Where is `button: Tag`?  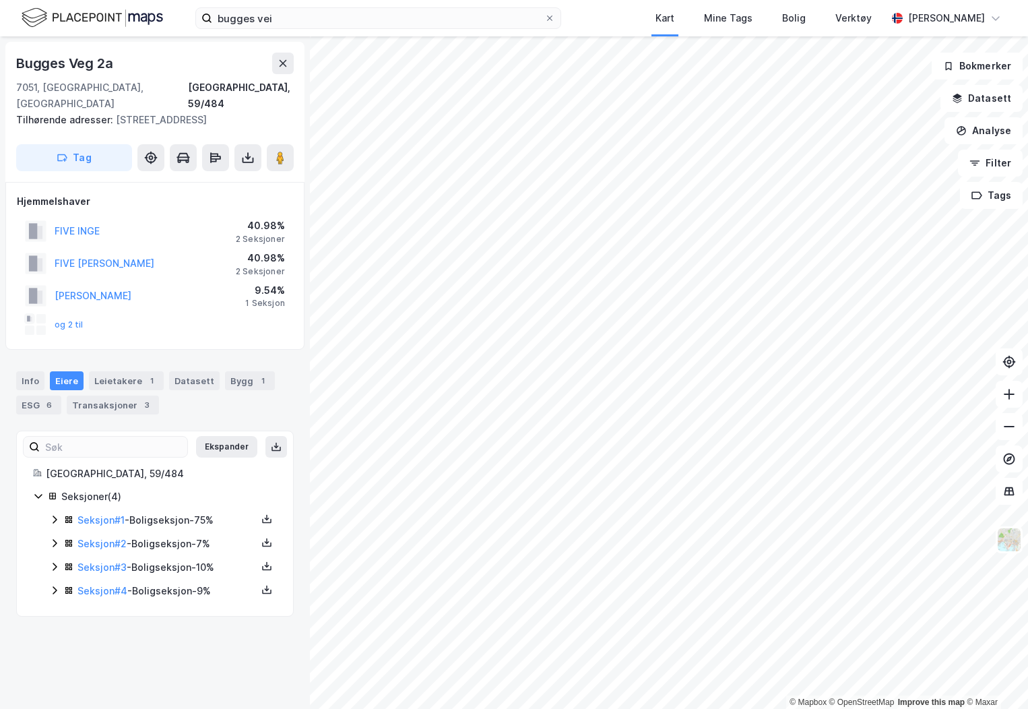
button: Tag is located at coordinates (74, 158).